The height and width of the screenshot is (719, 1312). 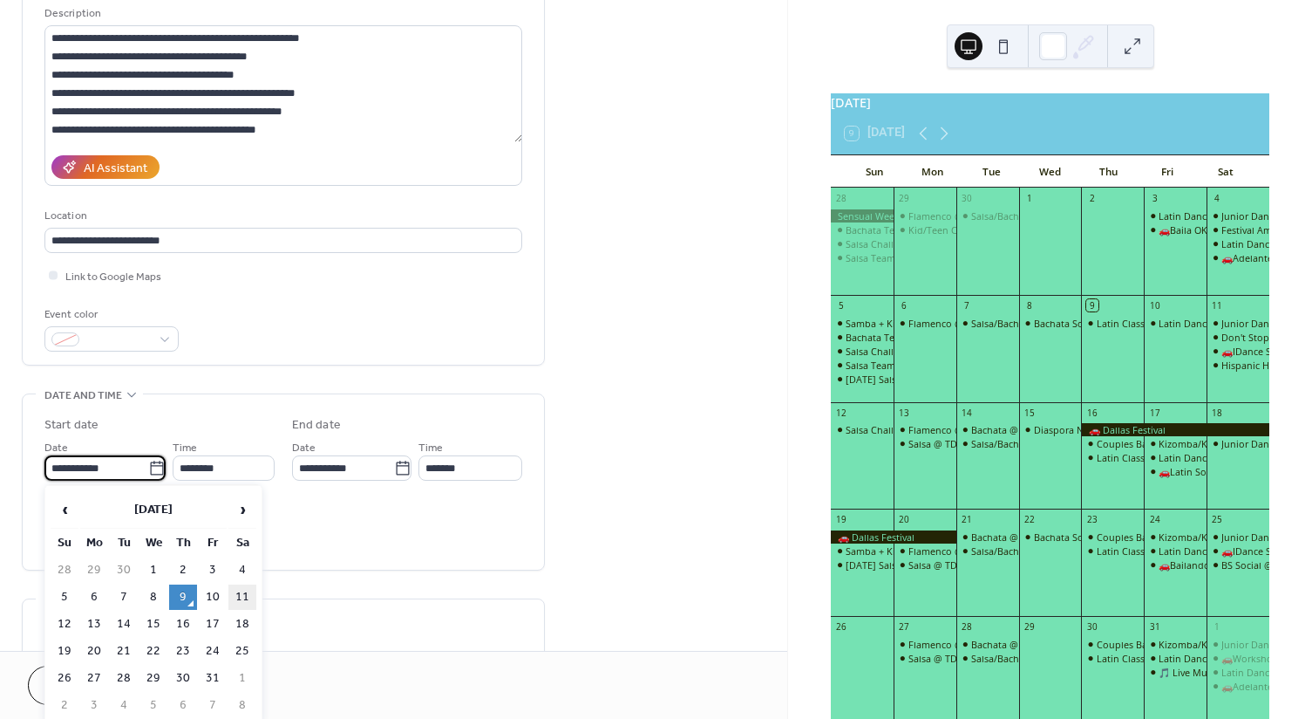 What do you see at coordinates (1238, 257) in the screenshot?
I see `div: 🚗Adelante Social OKC` at bounding box center [1238, 257].